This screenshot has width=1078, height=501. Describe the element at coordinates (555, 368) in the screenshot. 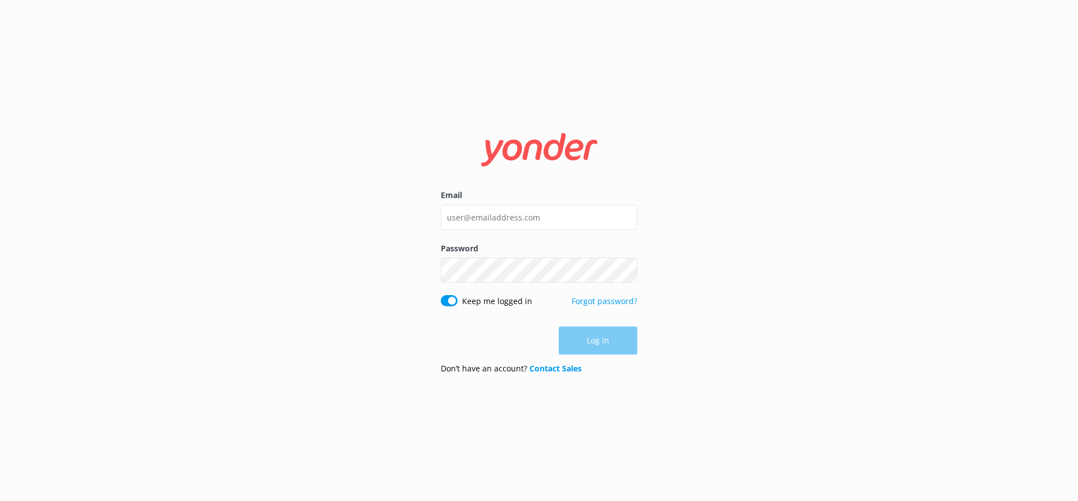

I see `a: Contact Sales` at that location.